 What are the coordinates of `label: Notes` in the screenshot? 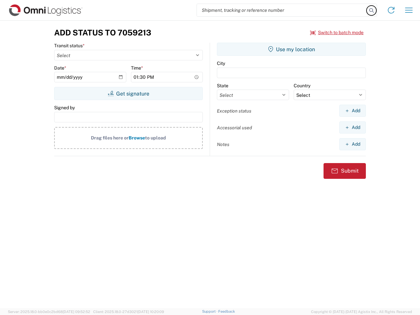 It's located at (223, 144).